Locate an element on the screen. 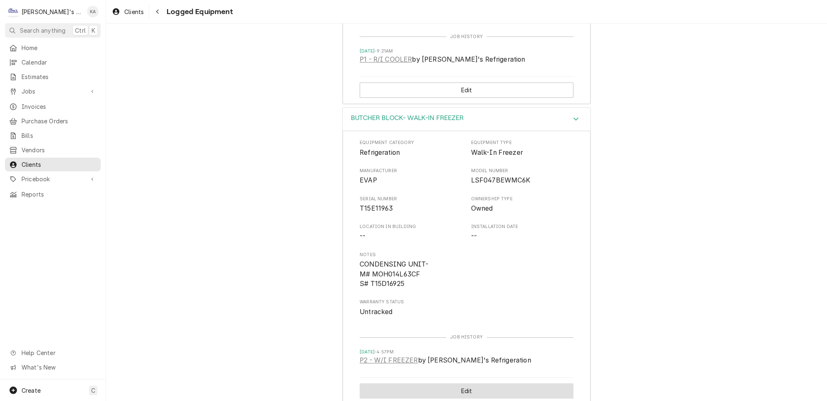  a: Home is located at coordinates (53, 48).